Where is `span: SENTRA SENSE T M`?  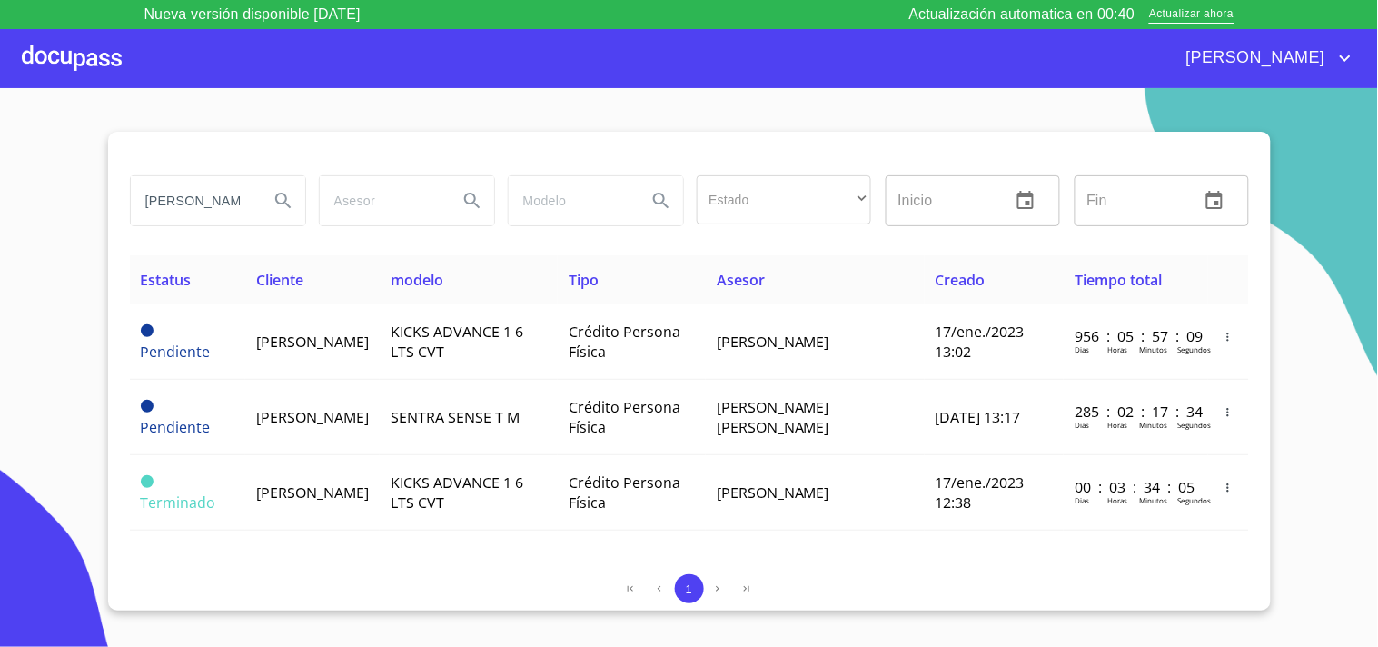
span: SENTRA SENSE T M is located at coordinates (455, 417).